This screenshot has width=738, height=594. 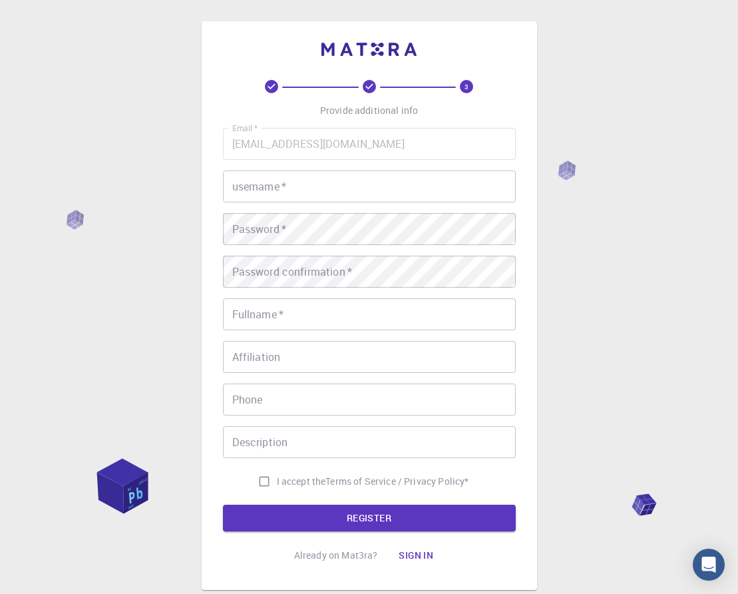 I want to click on span: I accept the, so click(x=302, y=481).